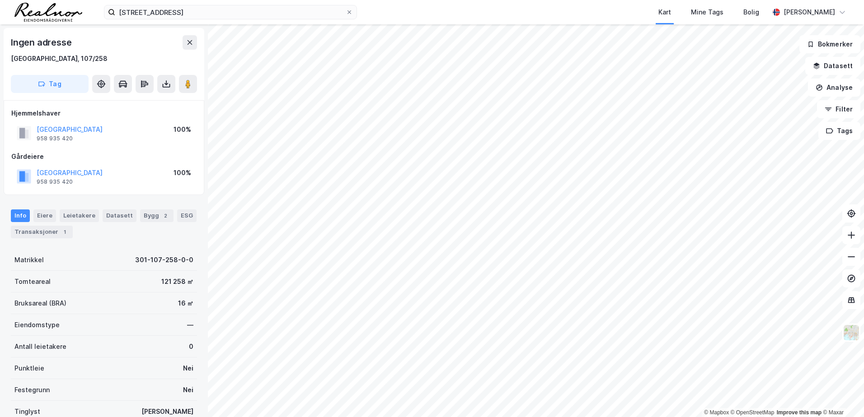  What do you see at coordinates (20, 216) in the screenshot?
I see `div: Info` at bounding box center [20, 216].